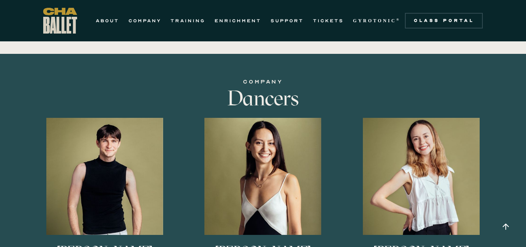 This screenshot has height=247, width=526. I want to click on a: TICKETS, so click(328, 21).